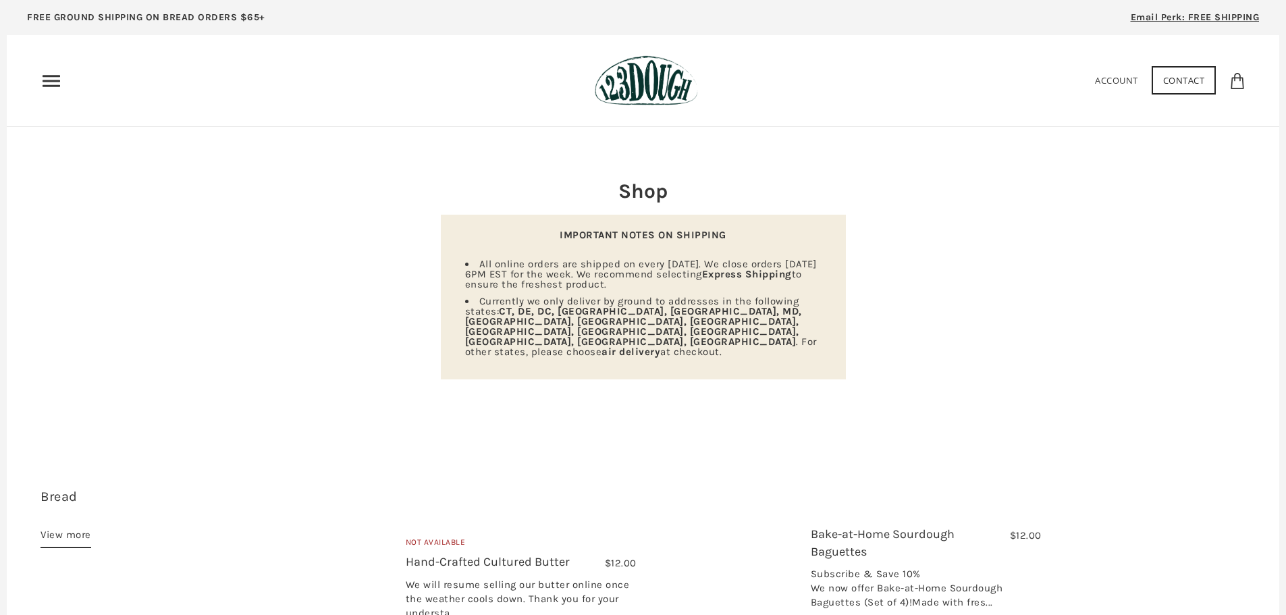 This screenshot has width=1286, height=615. I want to click on img: 123Dough Bakery, so click(646, 80).